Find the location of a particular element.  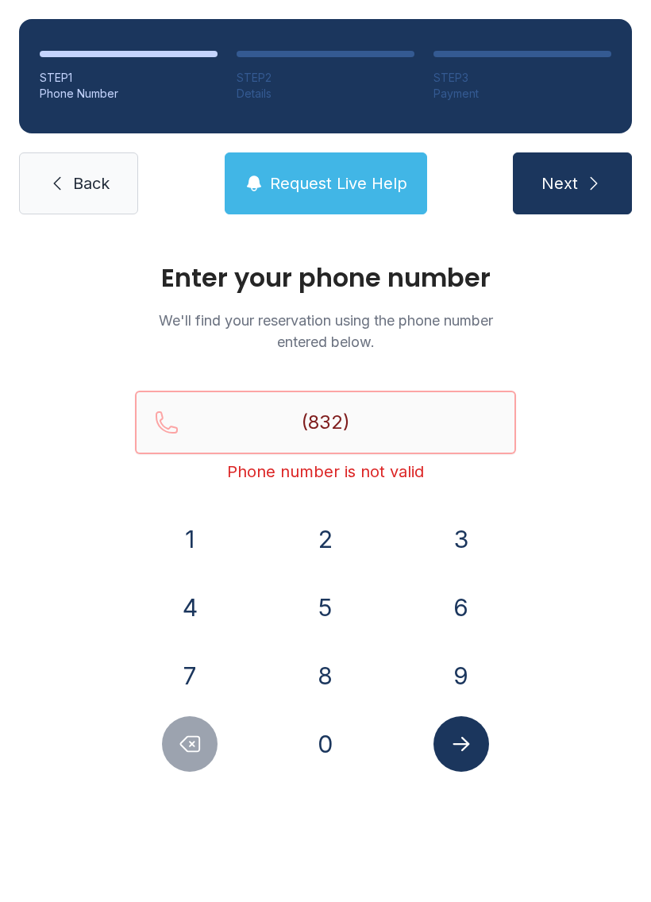

button: 5 is located at coordinates (325, 607).